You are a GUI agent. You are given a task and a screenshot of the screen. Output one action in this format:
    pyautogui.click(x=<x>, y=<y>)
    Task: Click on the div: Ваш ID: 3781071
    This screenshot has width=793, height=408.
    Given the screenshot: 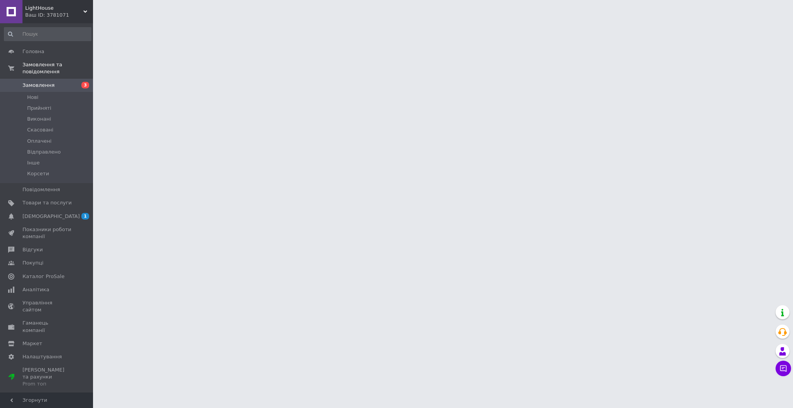 What is the action you would take?
    pyautogui.click(x=59, y=15)
    